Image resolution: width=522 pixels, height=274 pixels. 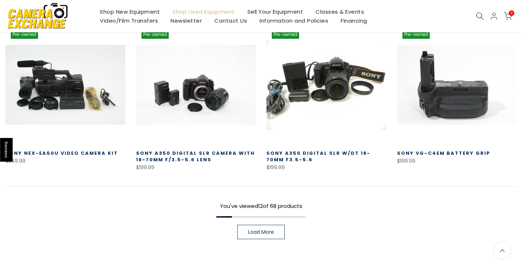 I want to click on a: Contact Us, so click(x=231, y=20).